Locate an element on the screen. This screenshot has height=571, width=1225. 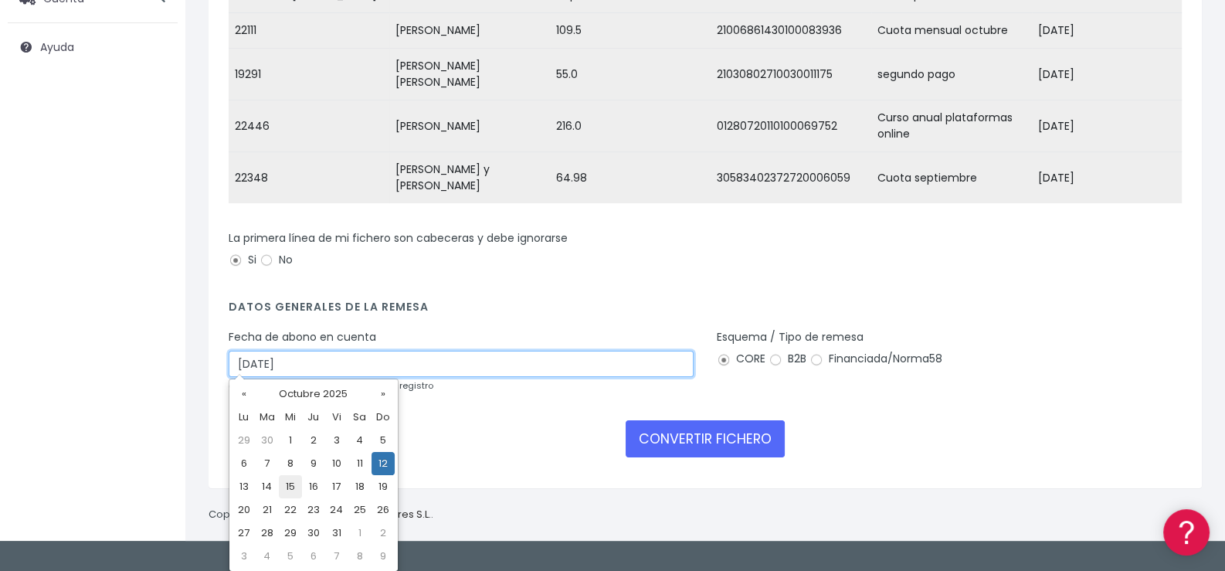
td: 27 is located at coordinates (244, 533).